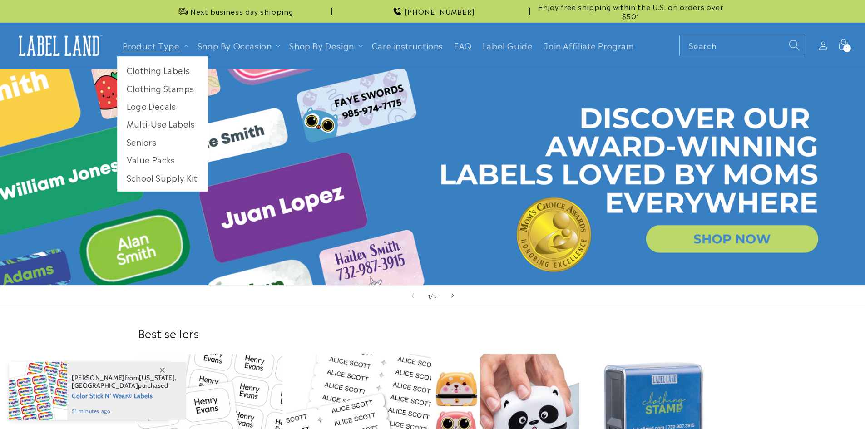 The width and height of the screenshot is (865, 429). Describe the element at coordinates (59, 45) in the screenshot. I see `a: Label Land` at that location.